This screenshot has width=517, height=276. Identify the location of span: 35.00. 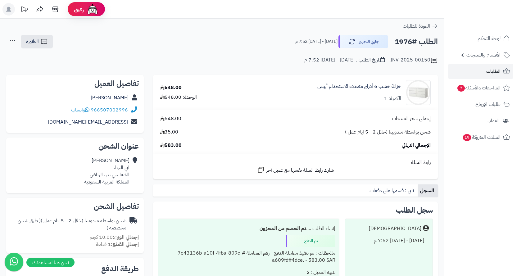
(169, 132).